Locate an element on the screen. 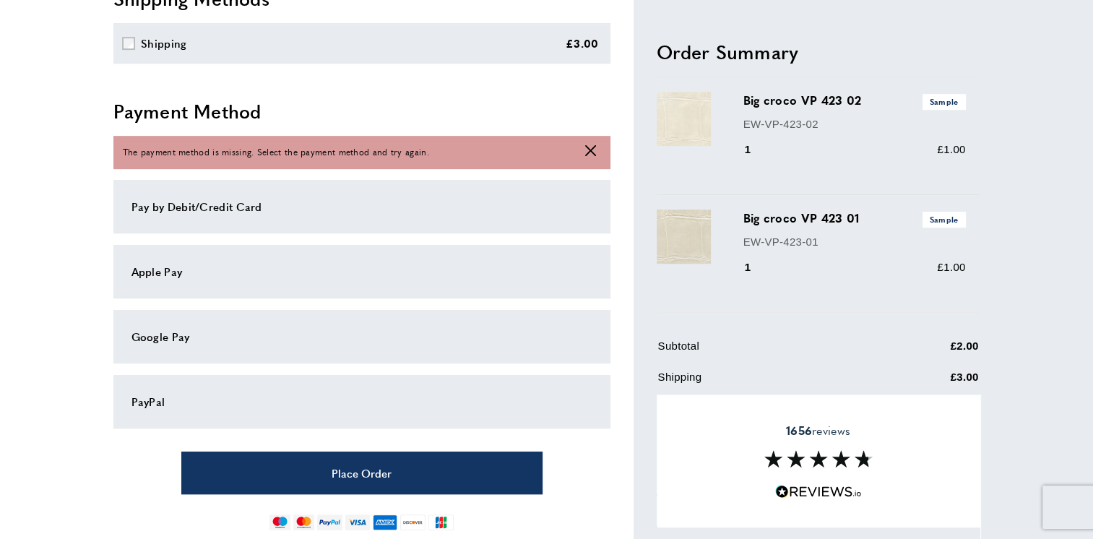 The image size is (1093, 539). div: £3.00 is located at coordinates (582, 43).